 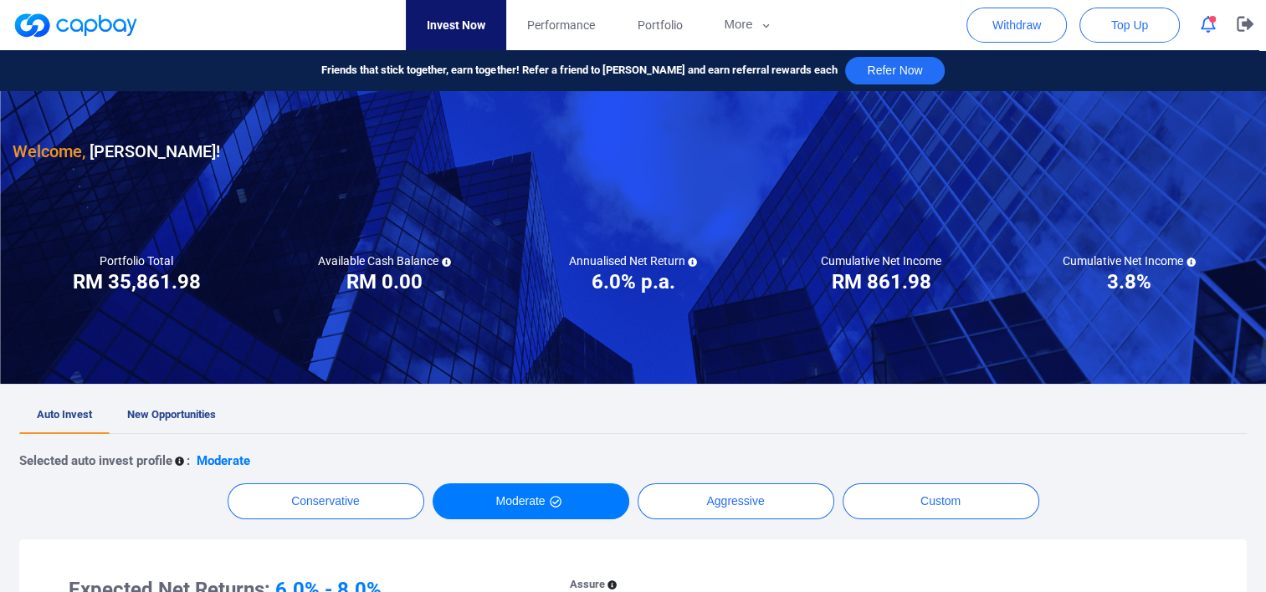 I want to click on h5: Annualised Net Return, so click(x=632, y=261).